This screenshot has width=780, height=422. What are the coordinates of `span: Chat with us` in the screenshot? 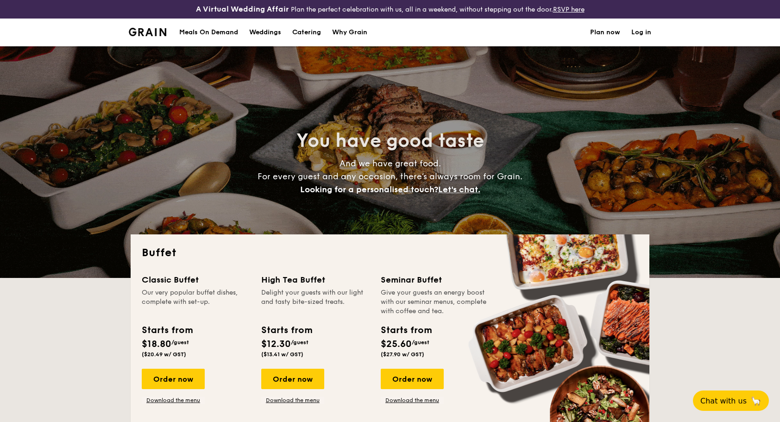 It's located at (723, 401).